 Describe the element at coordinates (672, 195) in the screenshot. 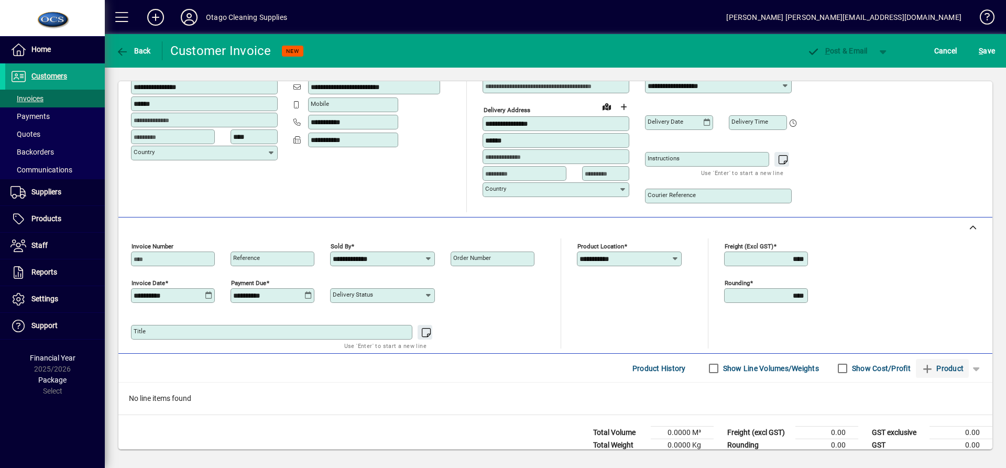

I see `mat-label: Courier Reference` at that location.